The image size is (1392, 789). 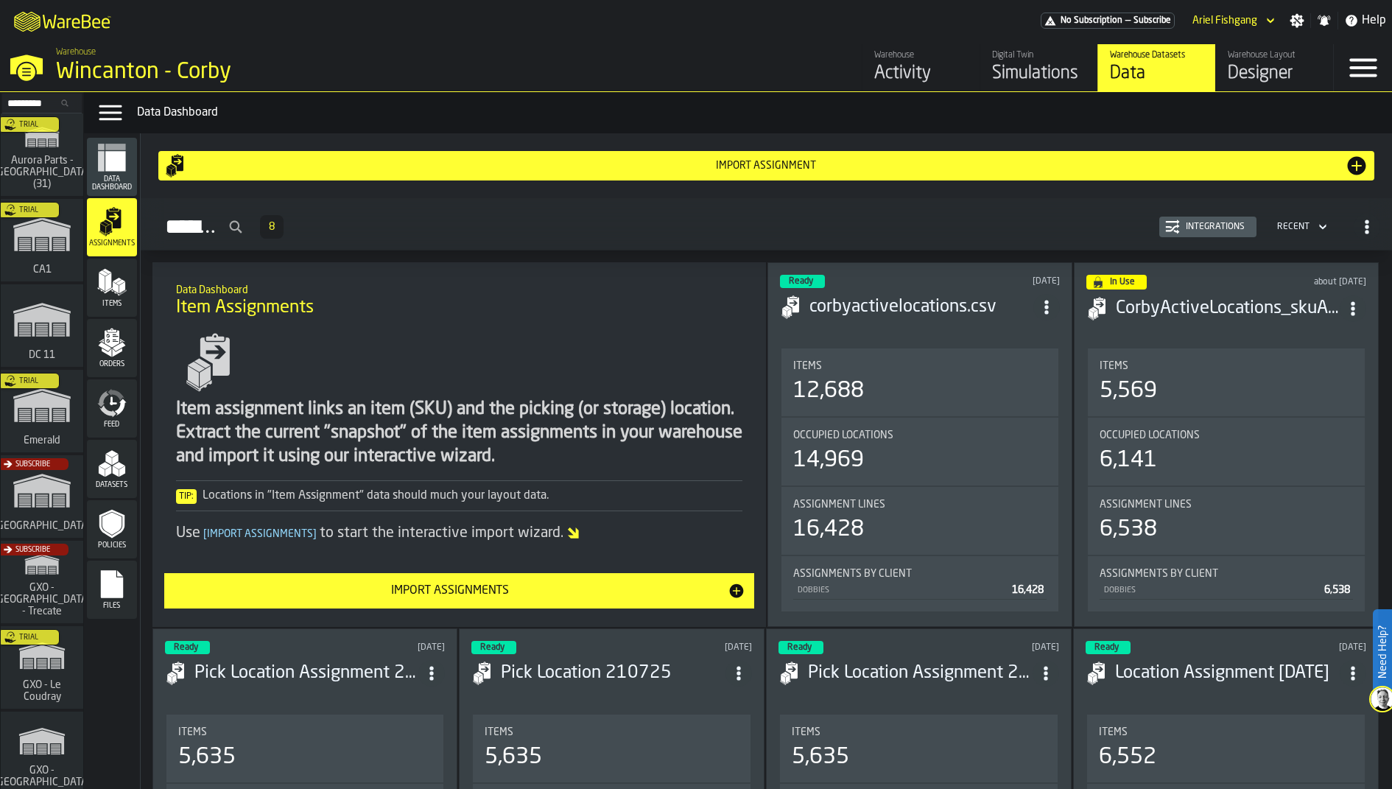 What do you see at coordinates (762, 113) in the screenshot?
I see `div: Data Dashboard` at bounding box center [762, 113].